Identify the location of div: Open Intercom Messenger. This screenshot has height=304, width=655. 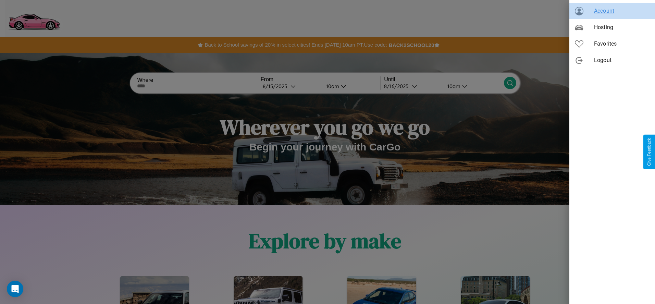
(15, 289).